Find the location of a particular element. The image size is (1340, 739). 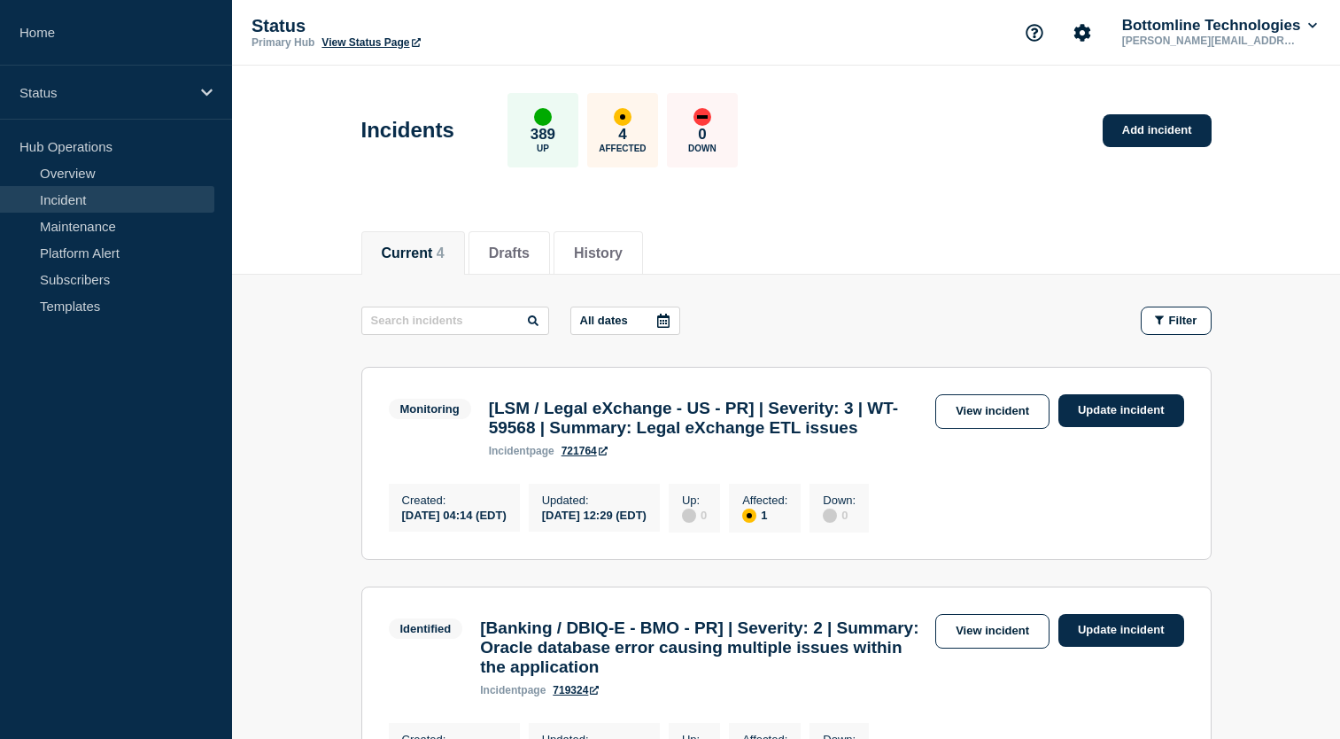

button: Filter is located at coordinates (1176, 321).